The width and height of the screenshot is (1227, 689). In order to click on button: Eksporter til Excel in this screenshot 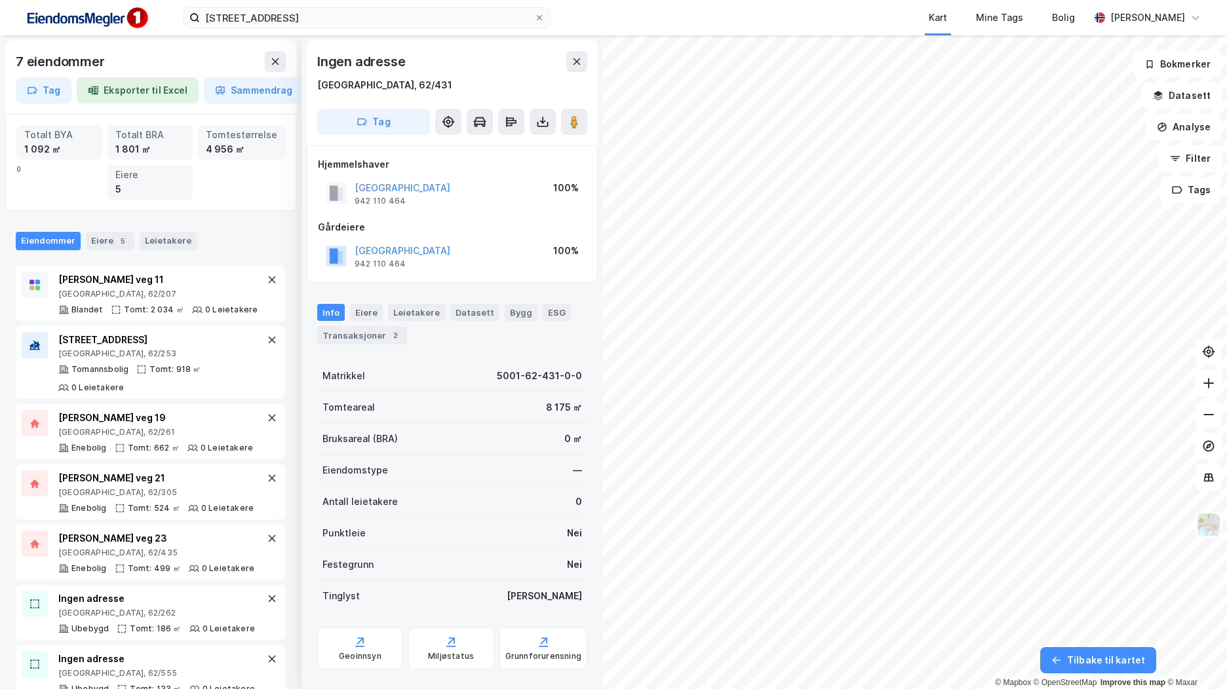, I will do `click(138, 90)`.